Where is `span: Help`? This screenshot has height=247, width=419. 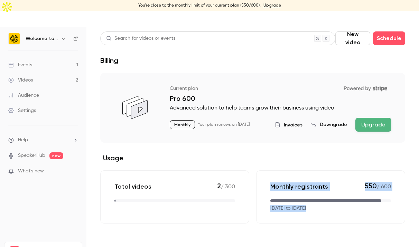
span: Help is located at coordinates (23, 140).